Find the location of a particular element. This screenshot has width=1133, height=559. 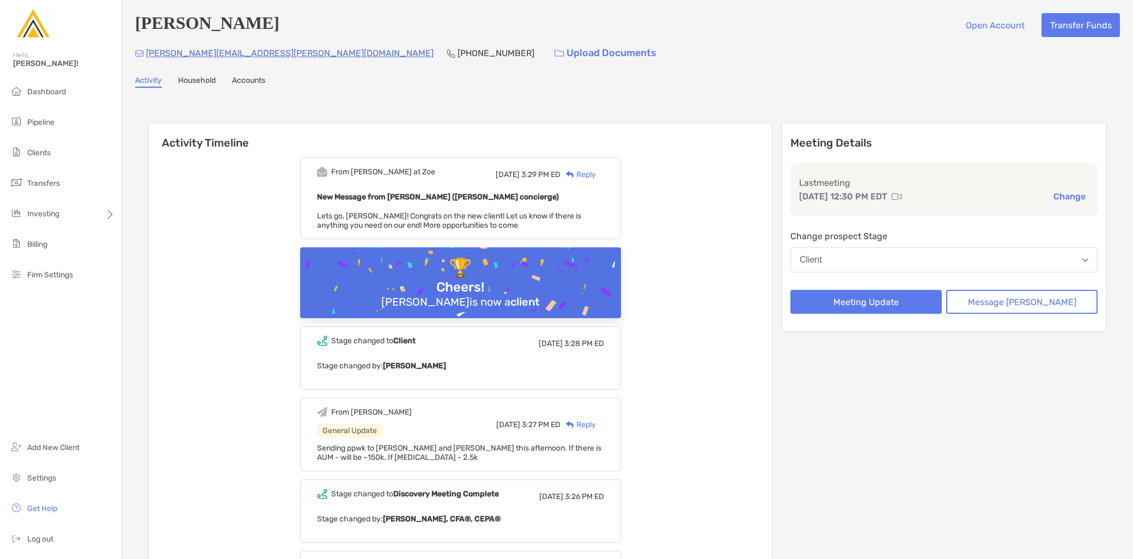

img: button icon is located at coordinates (559, 53).